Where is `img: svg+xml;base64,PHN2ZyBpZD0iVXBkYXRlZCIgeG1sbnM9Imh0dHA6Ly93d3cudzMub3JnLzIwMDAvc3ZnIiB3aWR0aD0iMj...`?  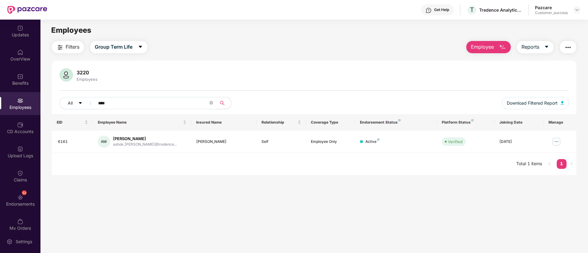
img: svg+xml;base64,PHN2ZyBpZD0iVXBkYXRlZCIgeG1sbnM9Imh0dHA6Ly93d3cudzMub3JnLzIwMDAvc3ZnIiB3aWR0aD0iMj... is located at coordinates (20, 28).